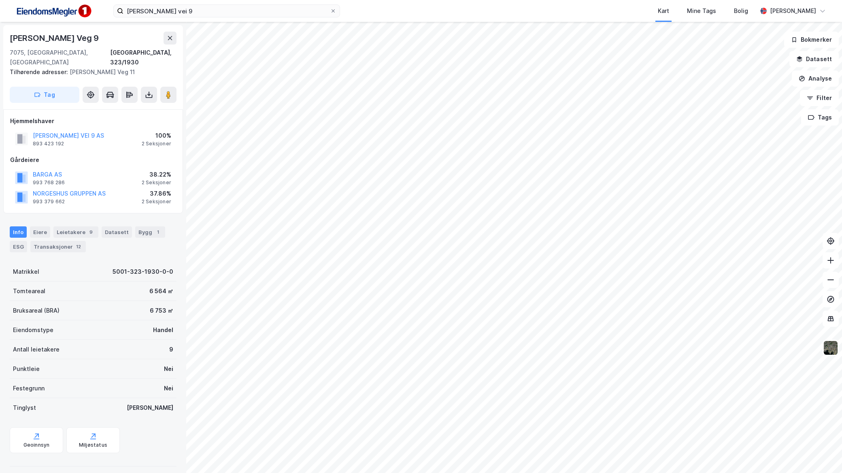  I want to click on span: Tilhørende adresser:, so click(40, 72).